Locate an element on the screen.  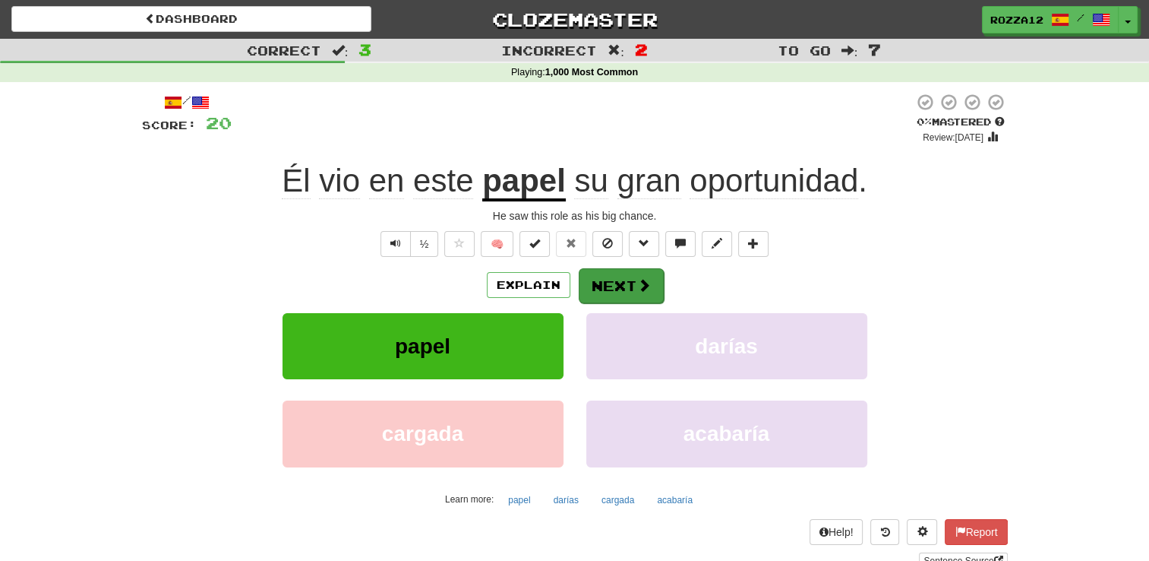
span: vio is located at coordinates (340, 181).